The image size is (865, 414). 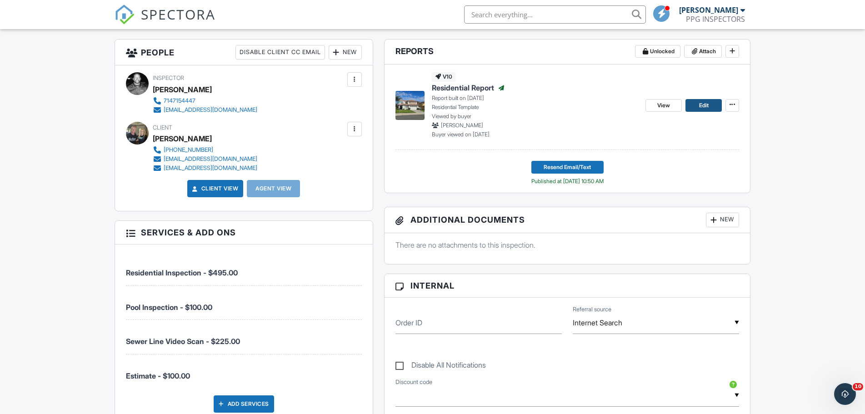 What do you see at coordinates (244, 404) in the screenshot?
I see `div: Add Services` at bounding box center [244, 404].